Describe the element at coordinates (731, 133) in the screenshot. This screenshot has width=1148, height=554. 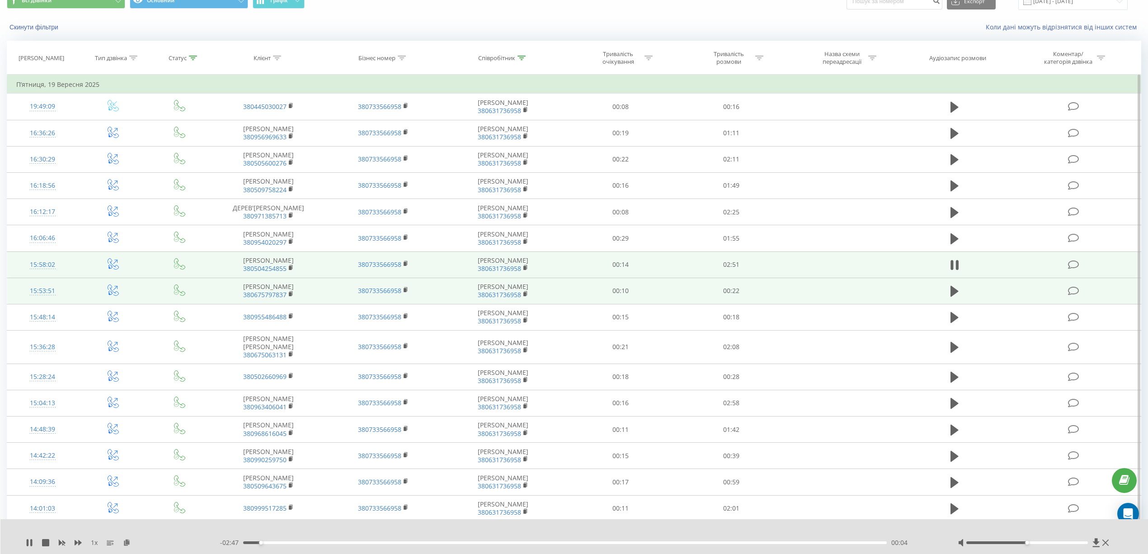
I see `td: 01:11` at that location.